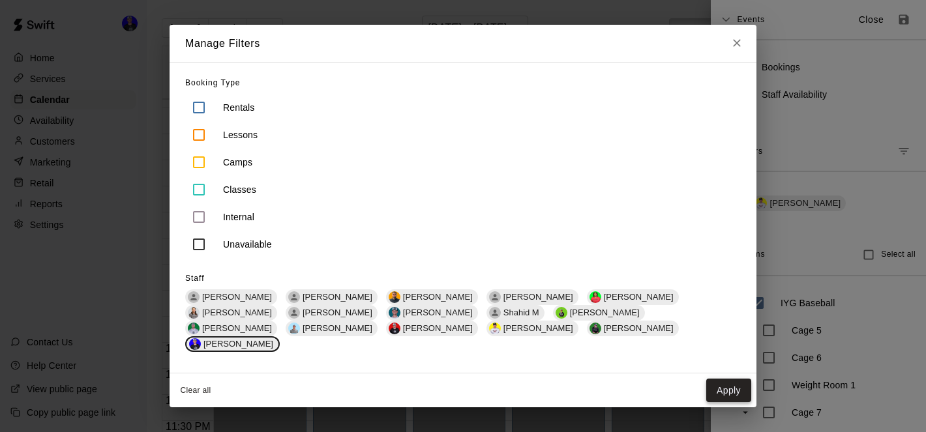 This screenshot has height=432, width=926. I want to click on div: Lauren Murphy, so click(194, 297).